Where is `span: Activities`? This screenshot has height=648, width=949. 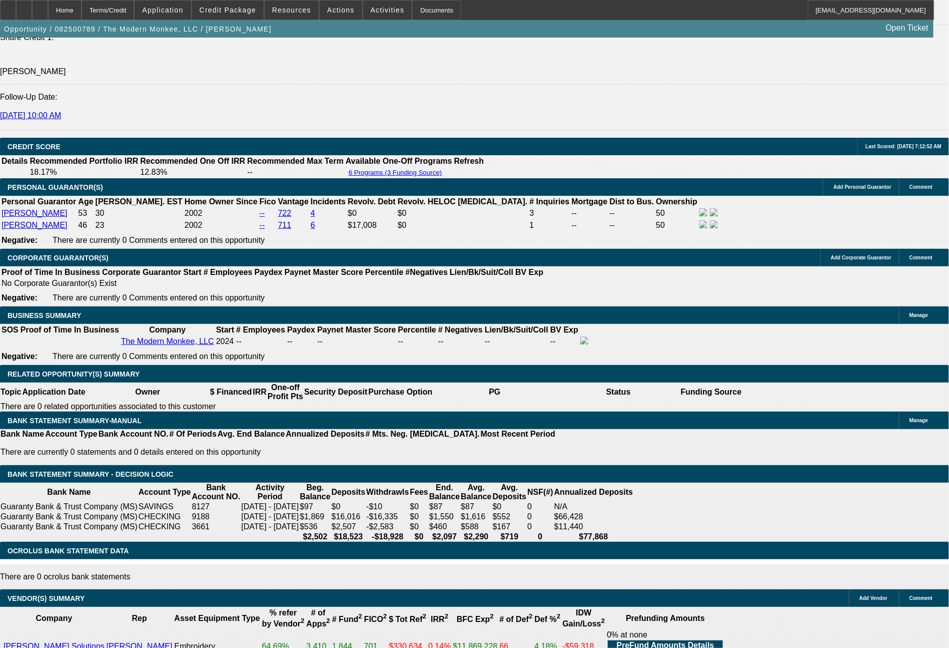 span: Activities is located at coordinates (388, 10).